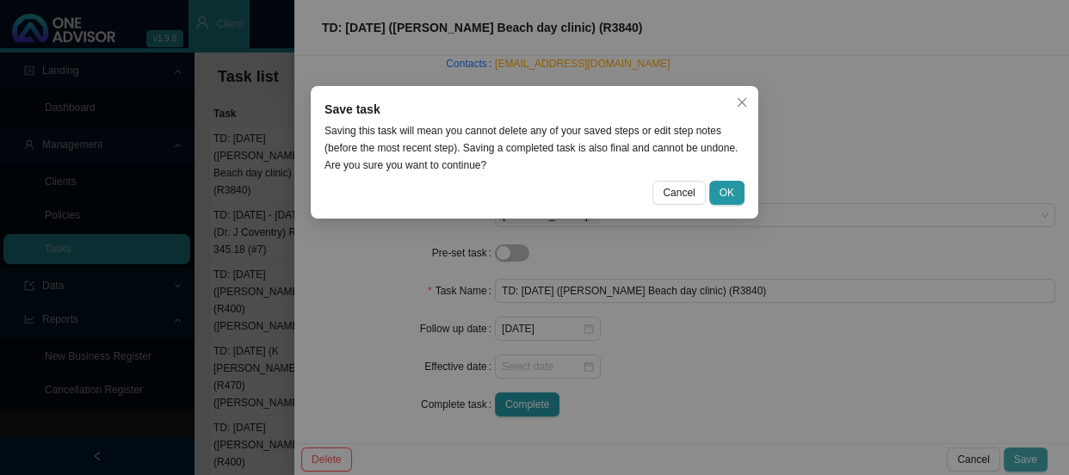  Describe the element at coordinates (742, 102) in the screenshot. I see `button: Close` at that location.